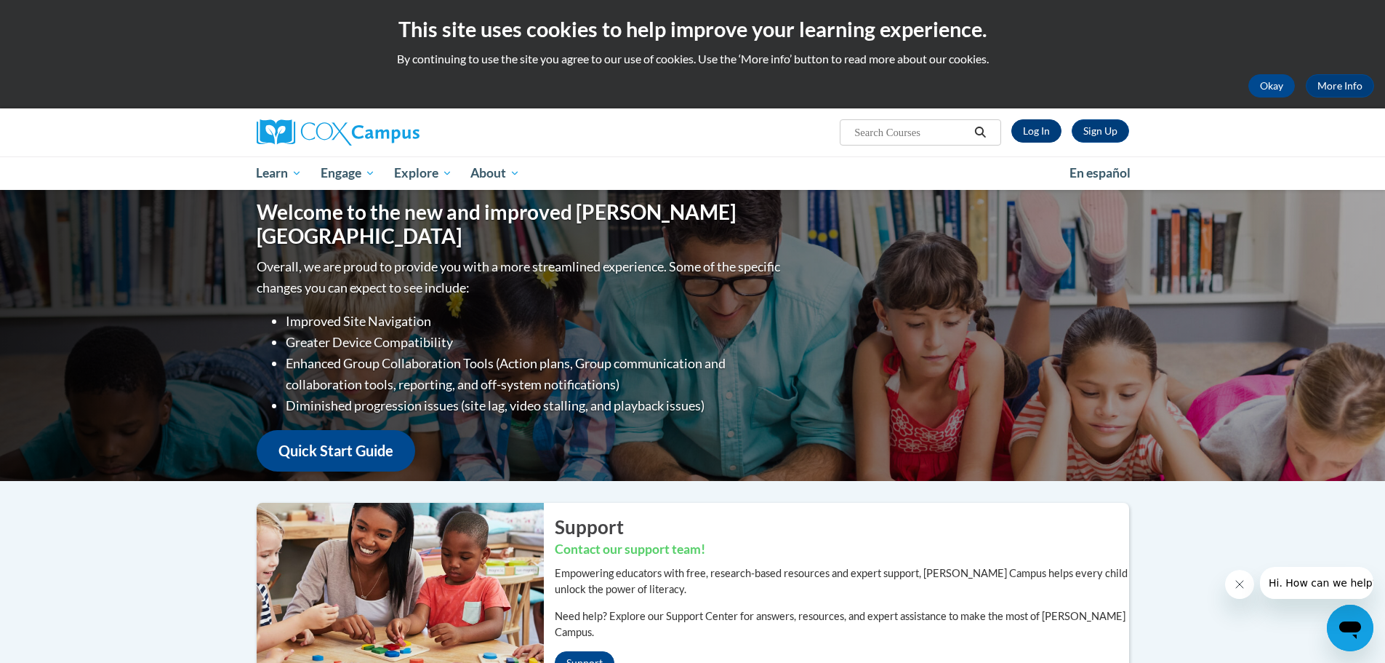 Image resolution: width=1385 pixels, height=663 pixels. What do you see at coordinates (692, 59) in the screenshot?
I see `p: By continuing to use the site you agree to our use of cookies. Use the ‘More info’ button to read...` at bounding box center [692, 59].